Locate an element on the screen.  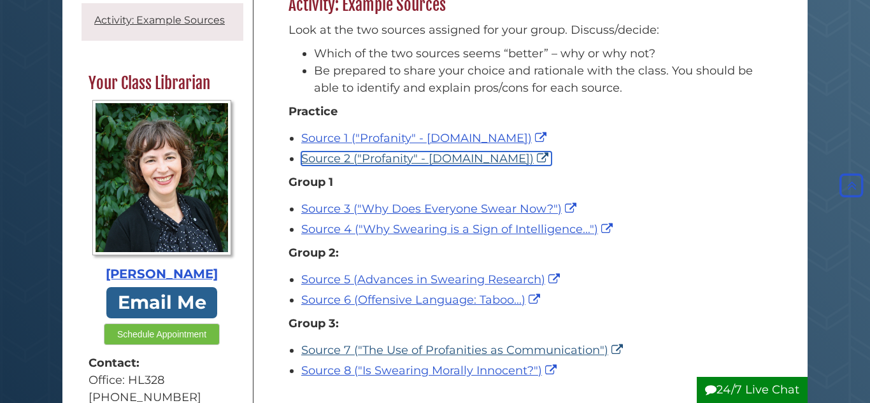
a: Source 6 (Offensive Language: Taboo...) is located at coordinates (422, 300).